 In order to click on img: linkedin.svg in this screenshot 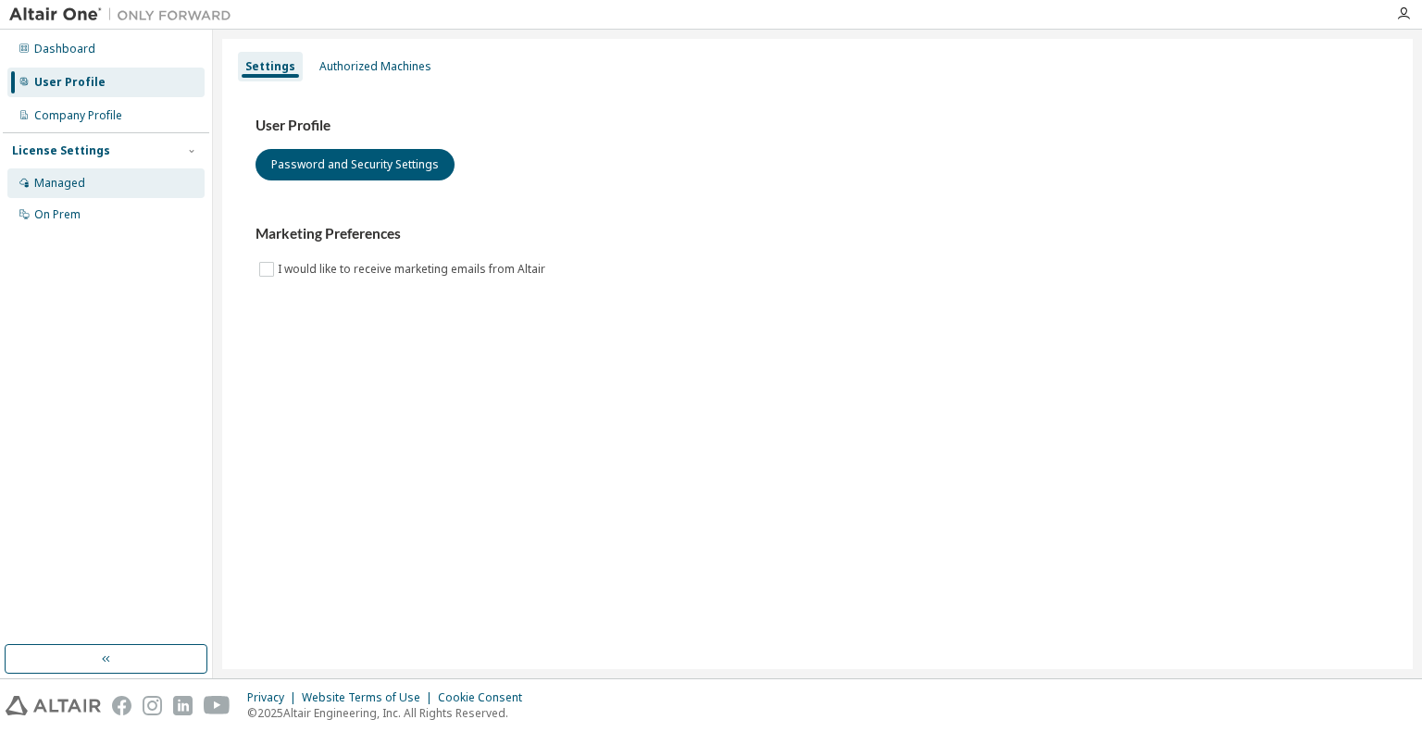, I will do `click(182, 705)`.